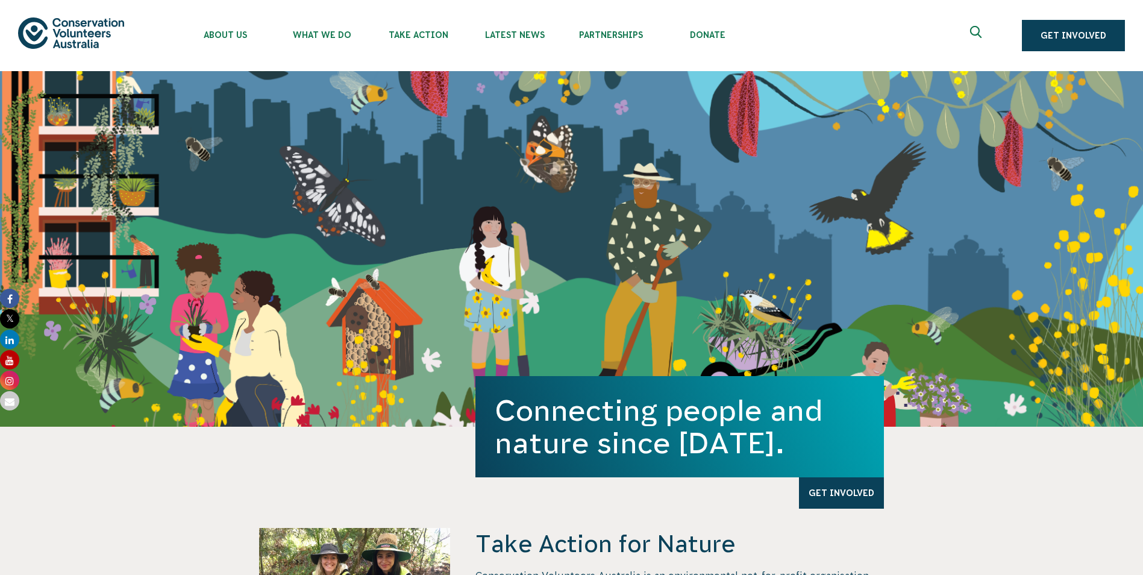  Describe the element at coordinates (322, 35) in the screenshot. I see `span: What We Do` at that location.